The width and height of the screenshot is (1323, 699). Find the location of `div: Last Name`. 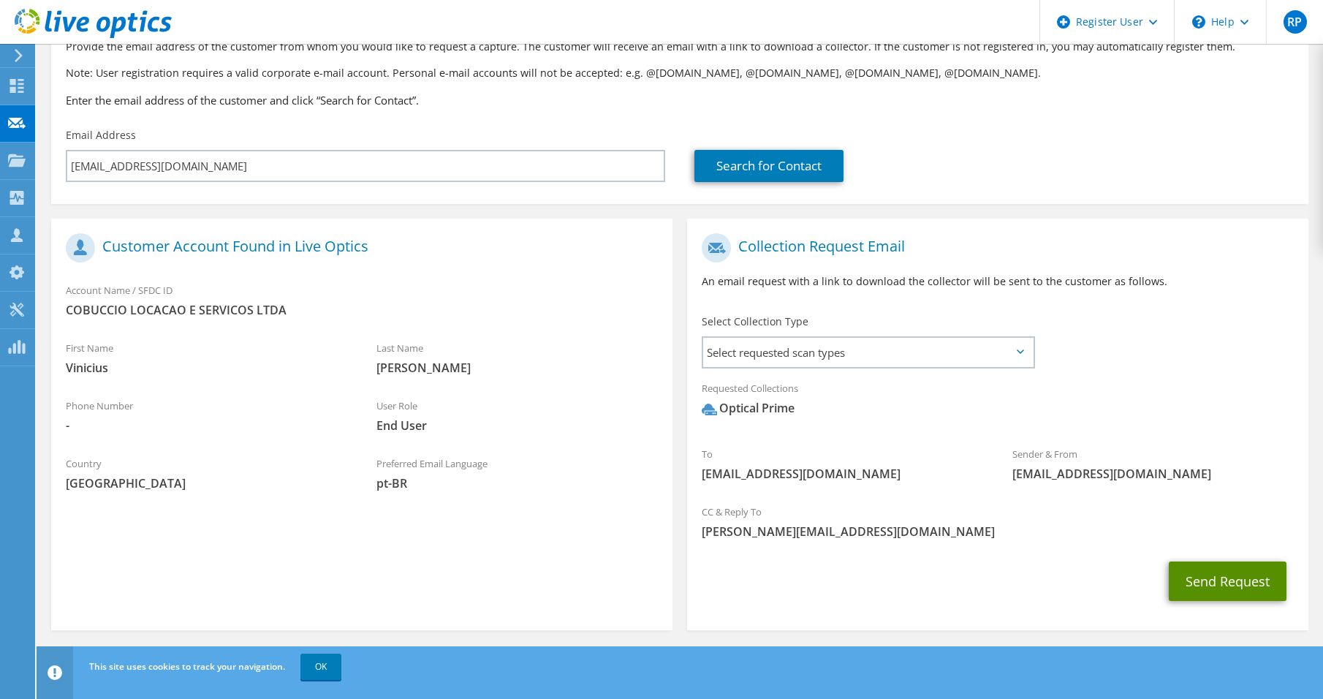

div: Last Name is located at coordinates (517, 357).